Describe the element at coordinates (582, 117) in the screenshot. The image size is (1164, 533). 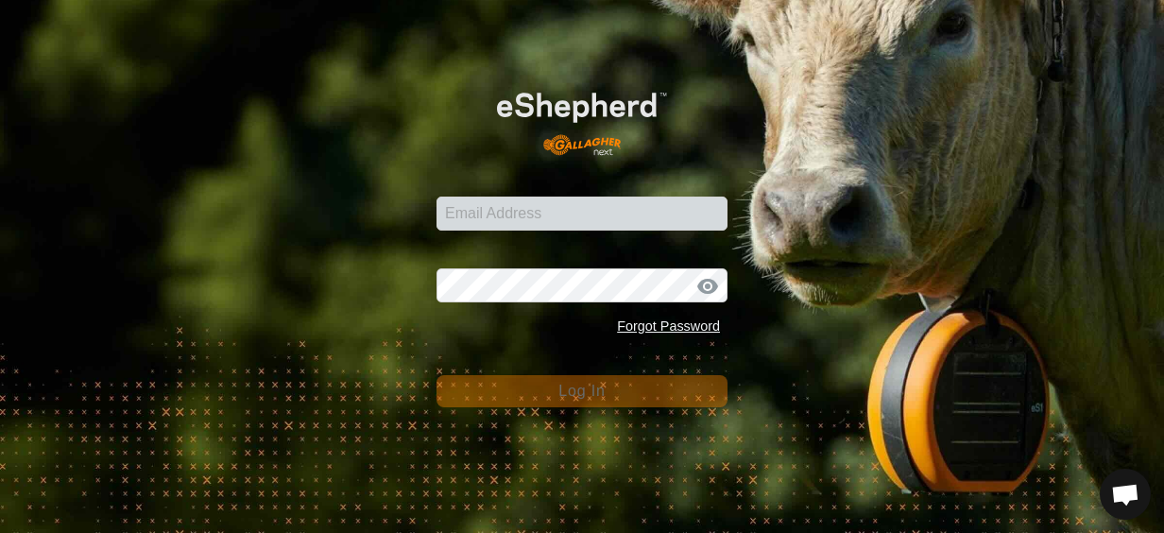
I see `img: E-shepherd Logo` at that location.